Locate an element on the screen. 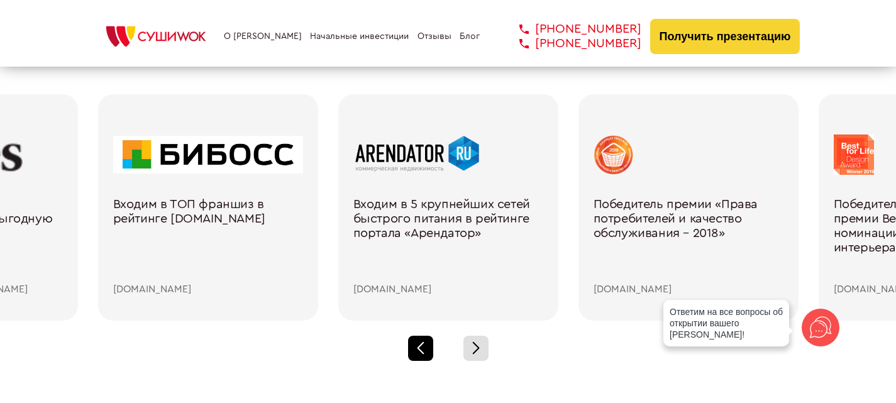 This screenshot has width=896, height=403. div: Победитель премии «Права потребителей и качество обслуживания – 2018» is located at coordinates (688, 241).